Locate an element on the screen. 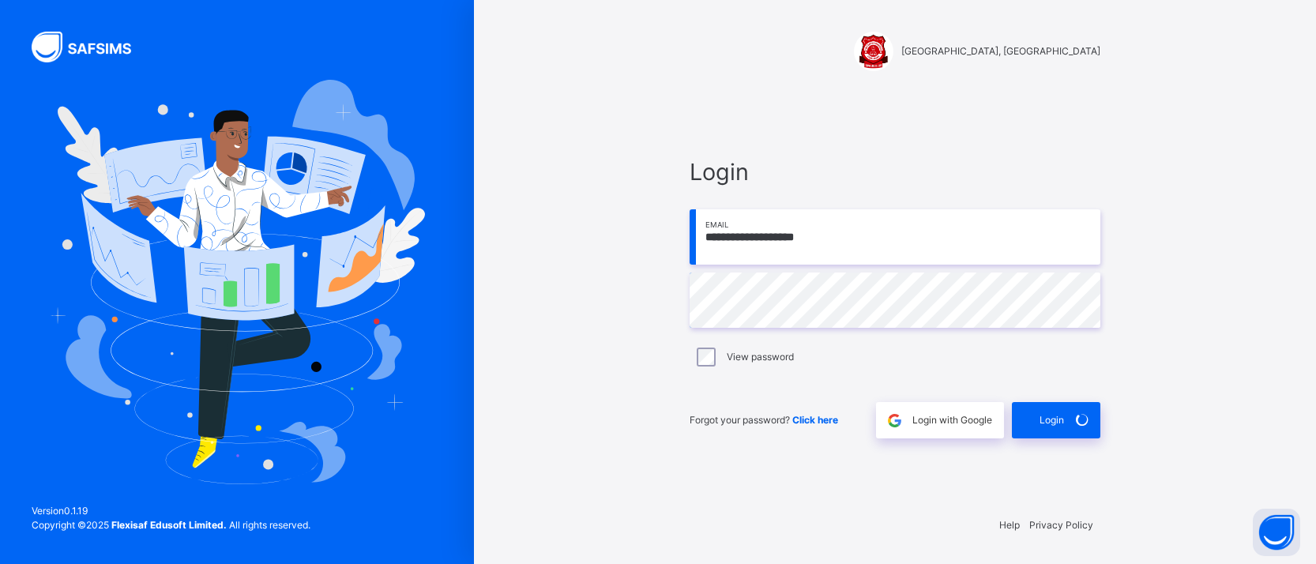 Image resolution: width=1316 pixels, height=564 pixels. strong: Flexisaf Edusoft Limited. is located at coordinates (169, 525).